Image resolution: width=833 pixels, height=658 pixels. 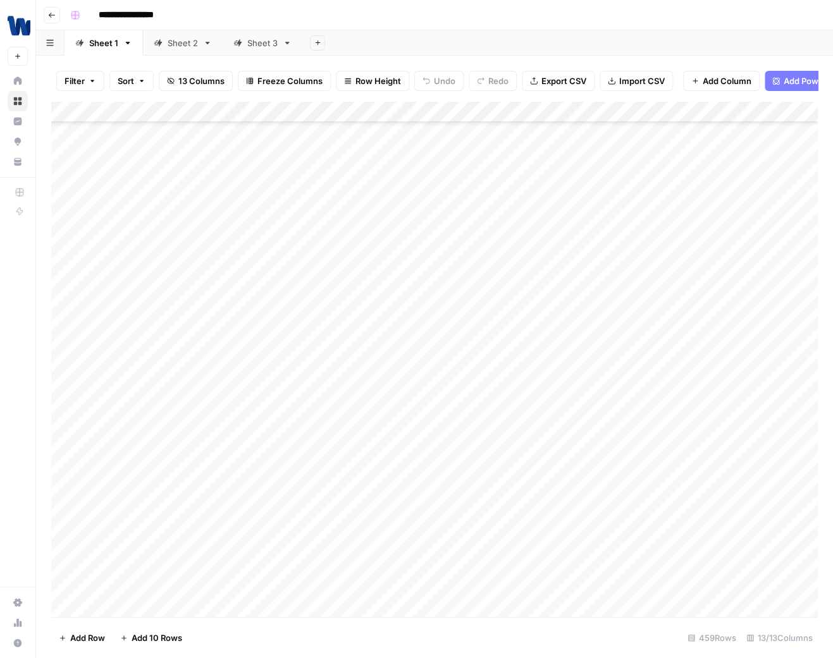 What do you see at coordinates (151, 638) in the screenshot?
I see `button: Add 10 Rows` at bounding box center [151, 638].